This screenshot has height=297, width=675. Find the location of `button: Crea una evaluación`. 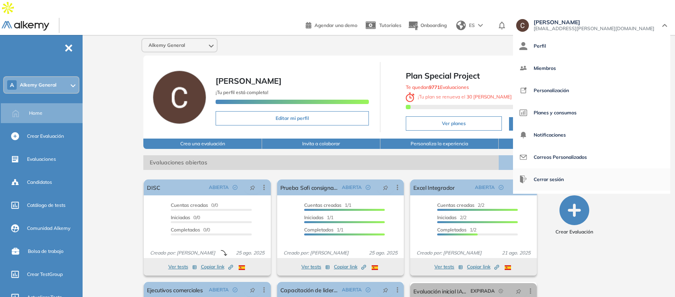

button: Crea una evaluación is located at coordinates (203, 144).